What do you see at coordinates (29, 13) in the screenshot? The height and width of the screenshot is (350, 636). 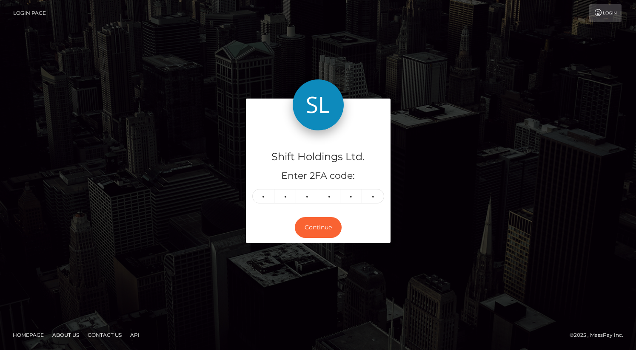 I see `a: Login Page` at bounding box center [29, 13].